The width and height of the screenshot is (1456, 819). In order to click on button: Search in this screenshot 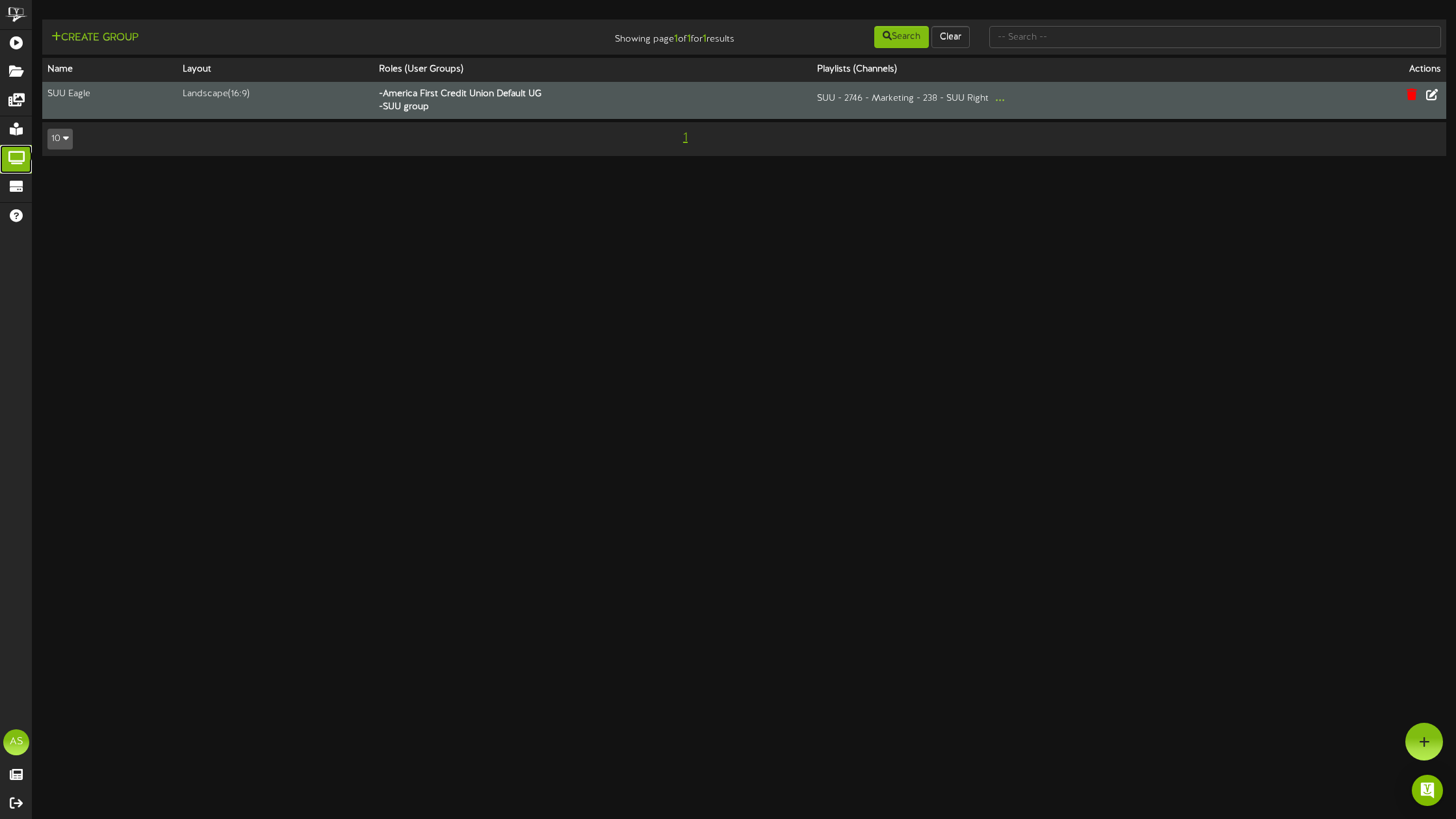, I will do `click(902, 37)`.